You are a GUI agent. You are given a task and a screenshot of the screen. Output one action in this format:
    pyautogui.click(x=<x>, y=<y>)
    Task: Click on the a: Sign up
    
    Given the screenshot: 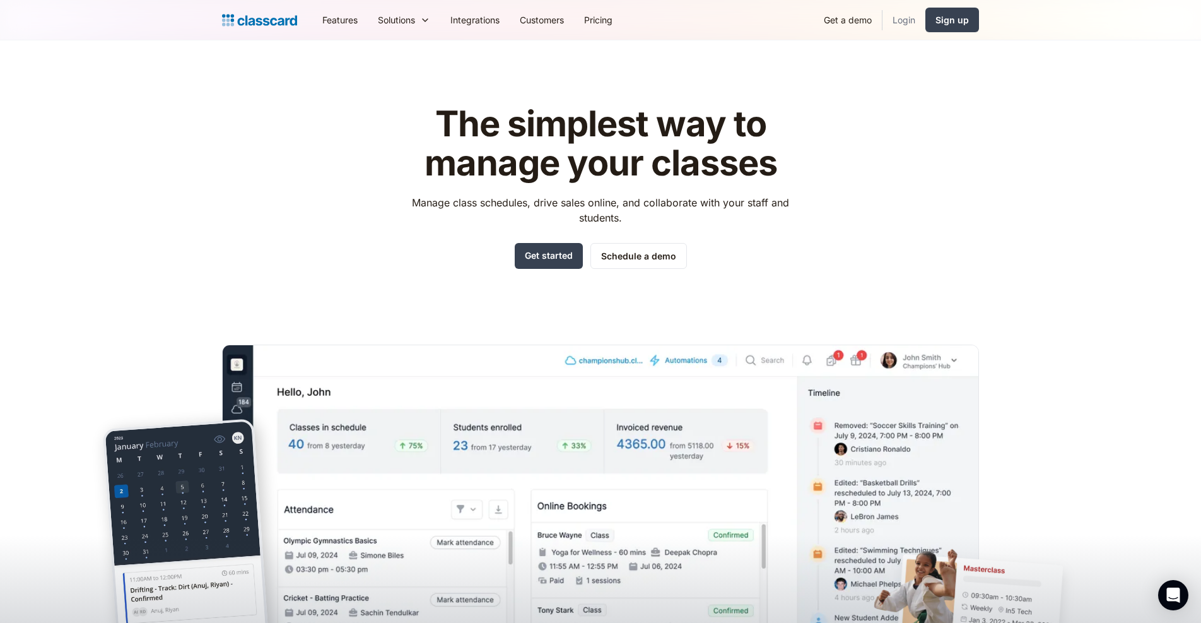 What is the action you would take?
    pyautogui.click(x=952, y=20)
    